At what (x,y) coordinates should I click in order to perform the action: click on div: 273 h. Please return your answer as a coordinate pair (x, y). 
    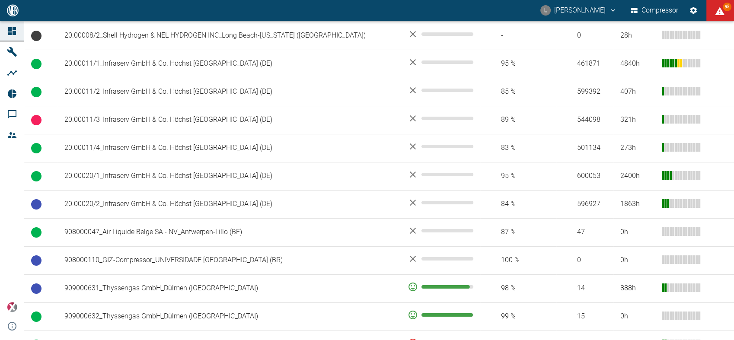
    Looking at the image, I should click on (637, 148).